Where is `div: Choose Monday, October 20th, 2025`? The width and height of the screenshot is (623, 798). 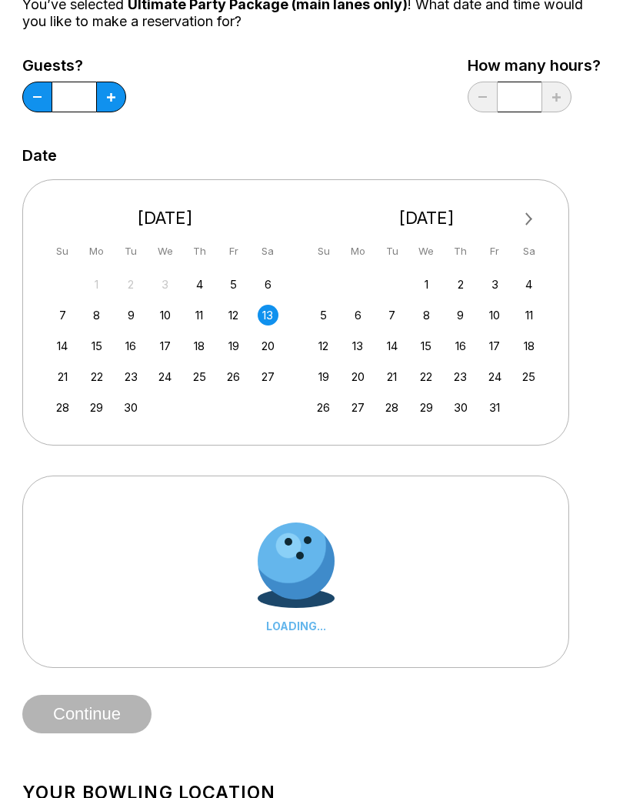 div: Choose Monday, October 20th, 2025 is located at coordinates (358, 376).